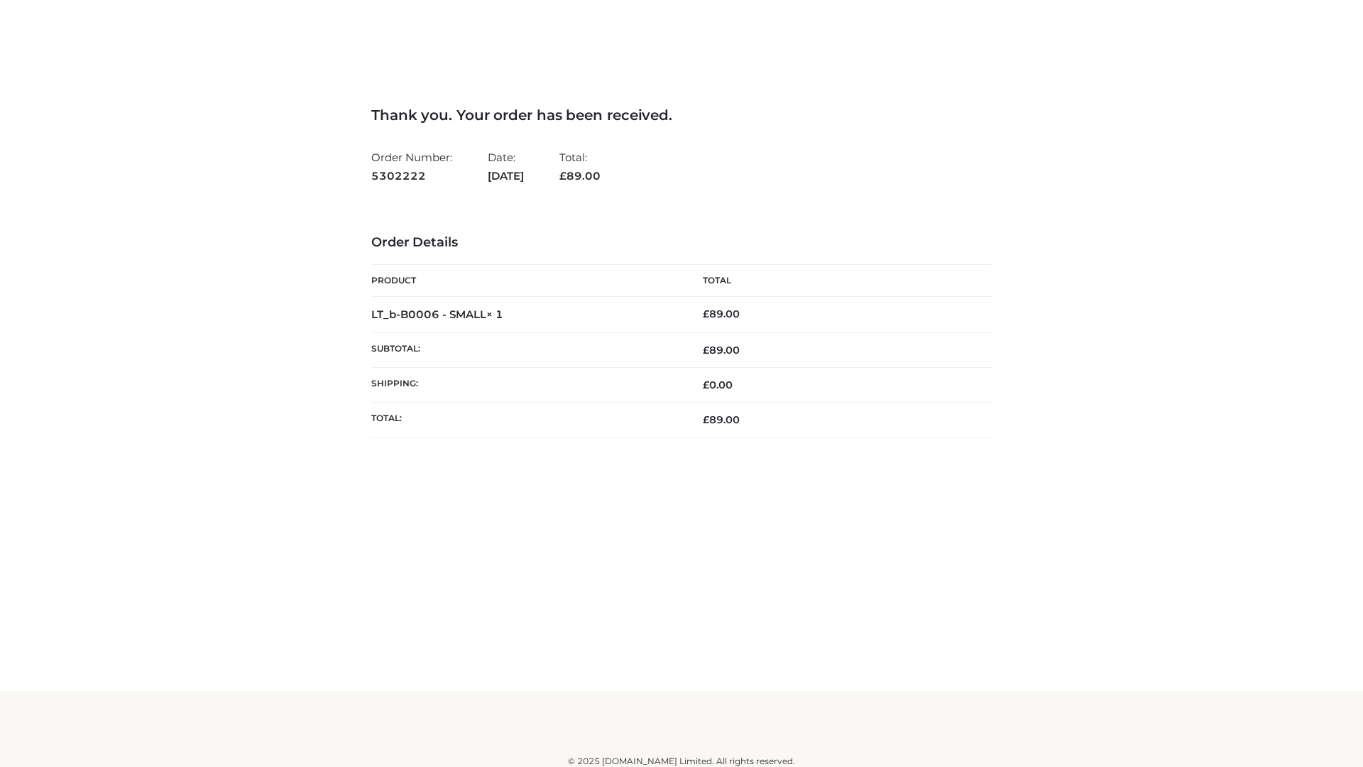  I want to click on li: Total:, so click(580, 166).